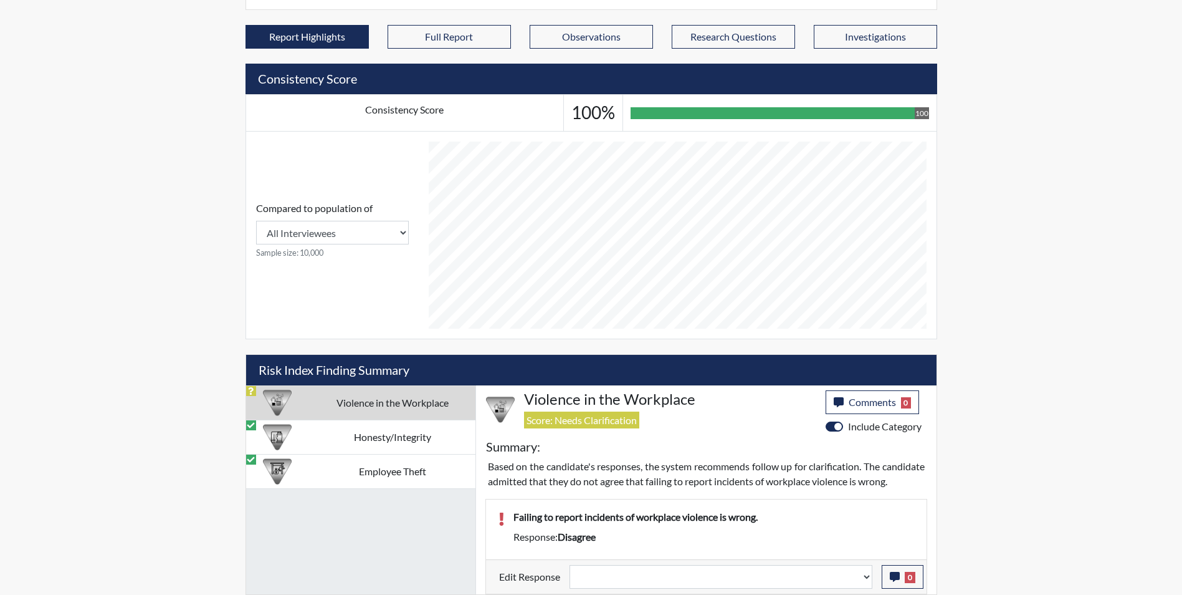 The width and height of the screenshot is (1182, 595). What do you see at coordinates (714, 517) in the screenshot?
I see `p: Failing to report incidents of workplace violence is wrong.` at bounding box center [714, 517].